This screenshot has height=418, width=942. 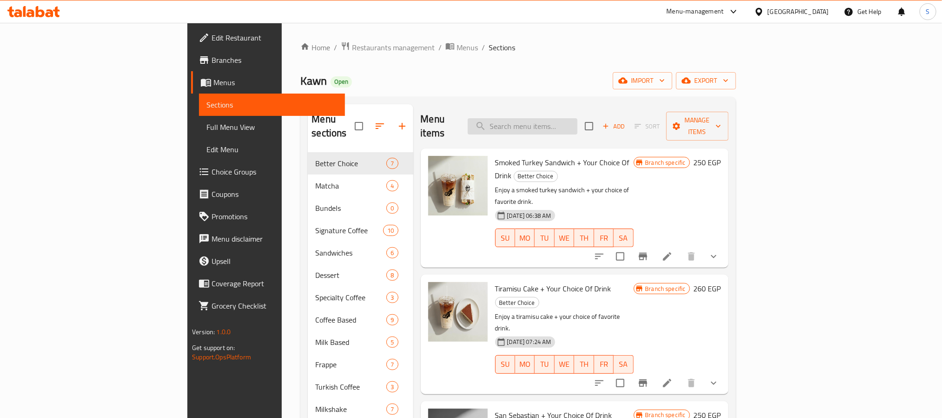 What do you see at coordinates (462, 47) in the screenshot?
I see `a: Menus` at bounding box center [462, 47].